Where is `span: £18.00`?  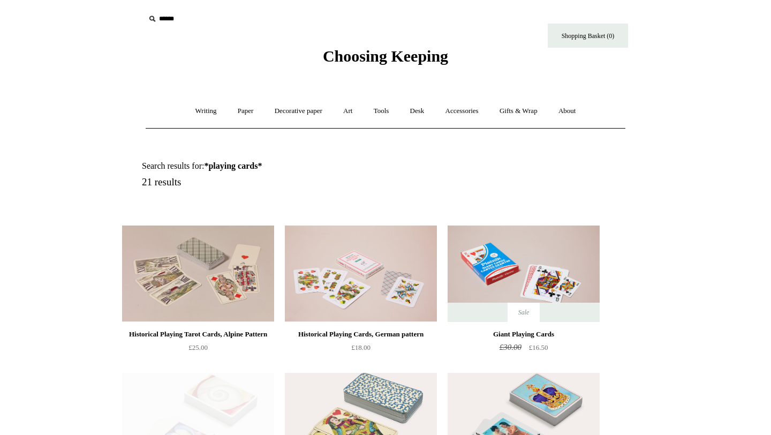
span: £18.00 is located at coordinates (361, 347).